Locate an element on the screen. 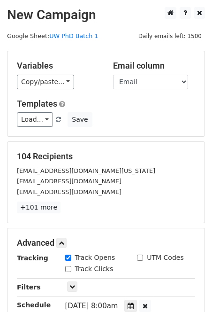 The height and width of the screenshot is (312, 212). a: Daily emails left: 1500 is located at coordinates (170, 36).